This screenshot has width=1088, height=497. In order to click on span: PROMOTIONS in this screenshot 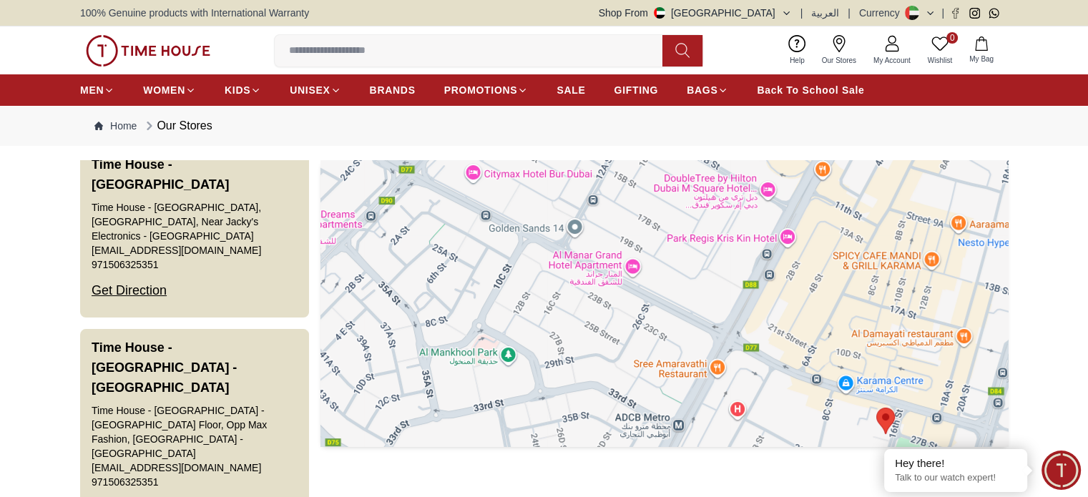, I will do `click(481, 90)`.